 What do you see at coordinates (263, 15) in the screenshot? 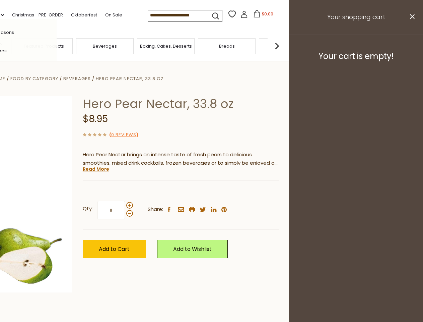
I see `button: $0.00` at bounding box center [263, 15].